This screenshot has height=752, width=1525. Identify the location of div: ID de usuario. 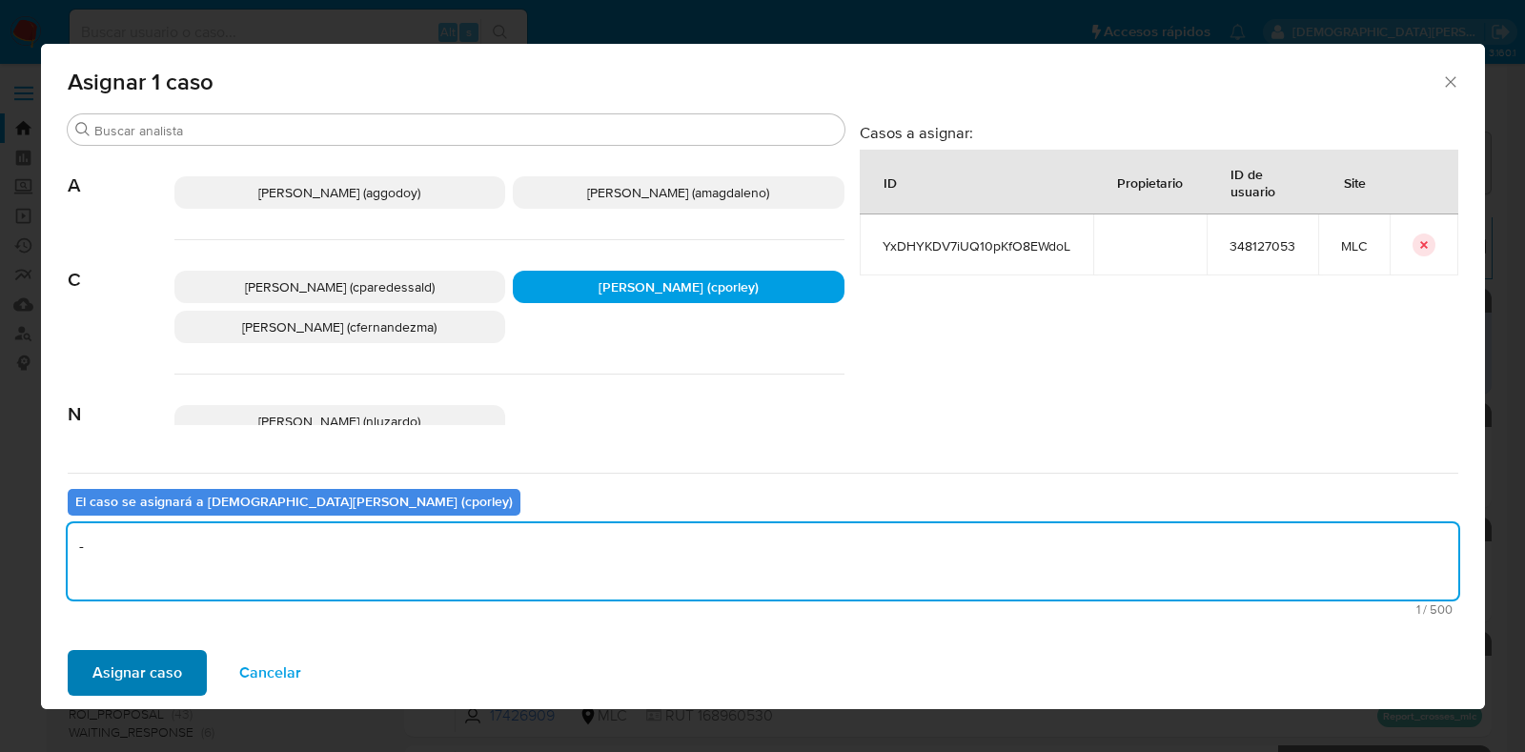
(1262, 182).